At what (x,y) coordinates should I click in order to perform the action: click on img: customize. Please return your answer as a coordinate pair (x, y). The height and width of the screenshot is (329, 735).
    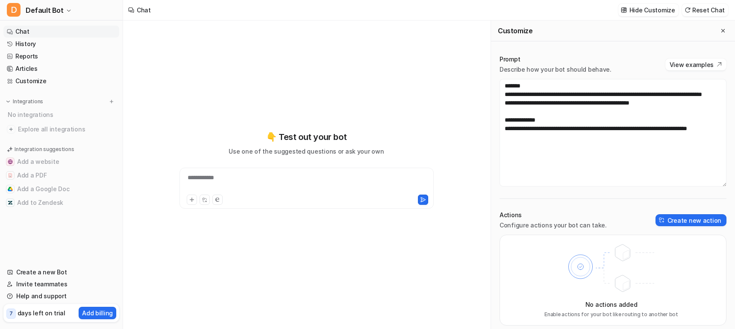
    Looking at the image, I should click on (624, 10).